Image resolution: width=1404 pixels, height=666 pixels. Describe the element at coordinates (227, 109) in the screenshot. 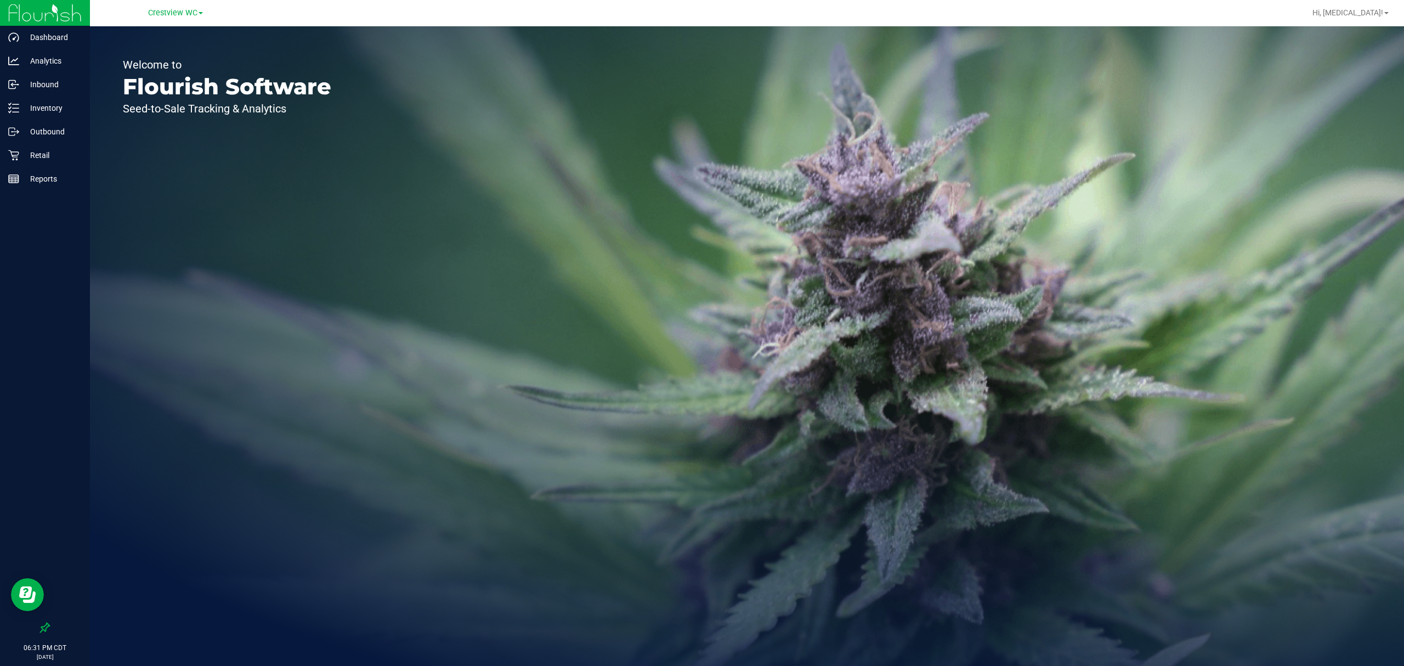

I see `p: Seed-to-Sale Tracking & Analytics` at that location.